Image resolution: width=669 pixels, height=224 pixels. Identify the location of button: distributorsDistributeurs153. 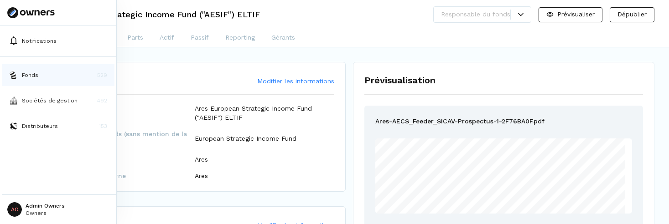
(58, 126).